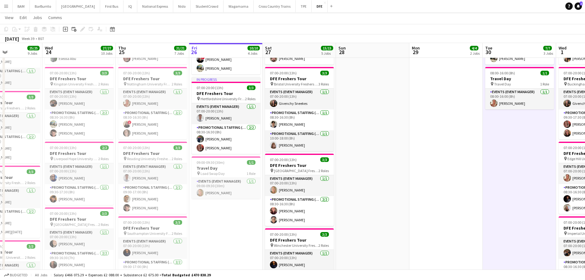 This screenshot has height=280, width=585. What do you see at coordinates (488, 52) in the screenshot?
I see `span: 30` at bounding box center [488, 52].